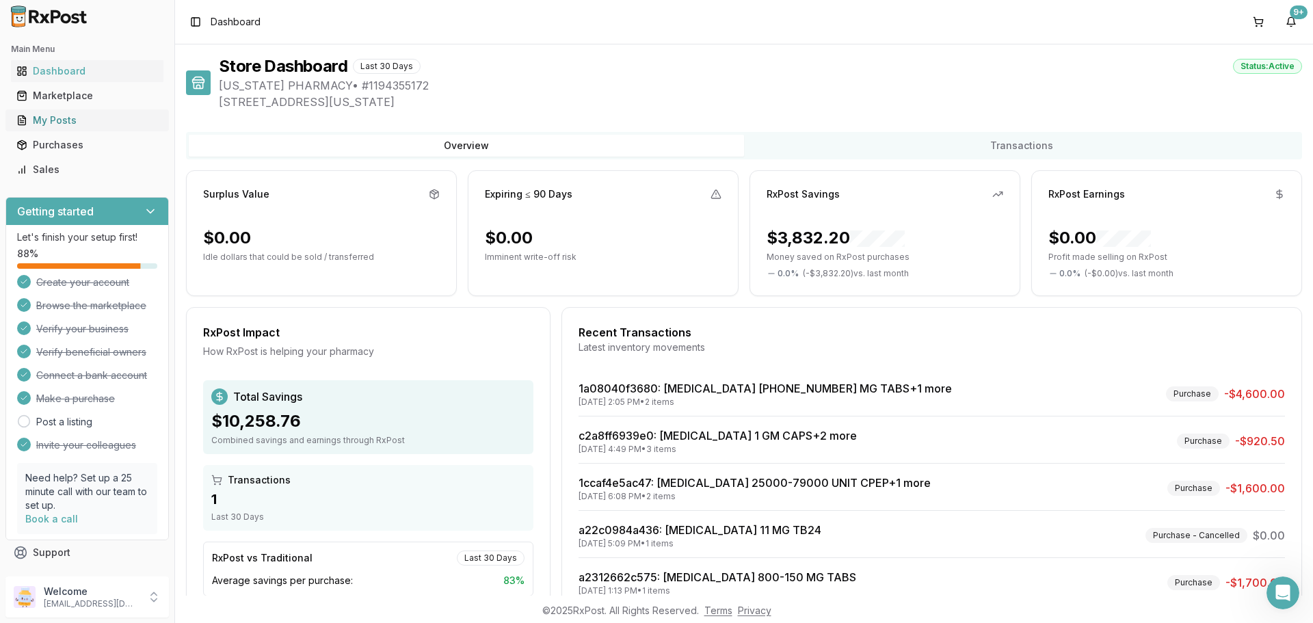 The image size is (1313, 623). I want to click on div: 9+, so click(1299, 12).